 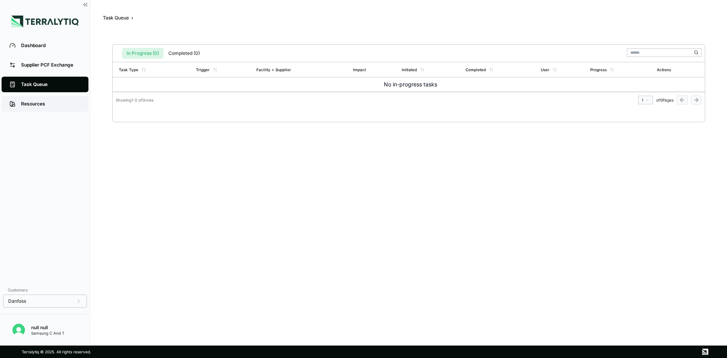 What do you see at coordinates (143, 53) in the screenshot?
I see `button: In Progress (0)` at bounding box center [143, 53].